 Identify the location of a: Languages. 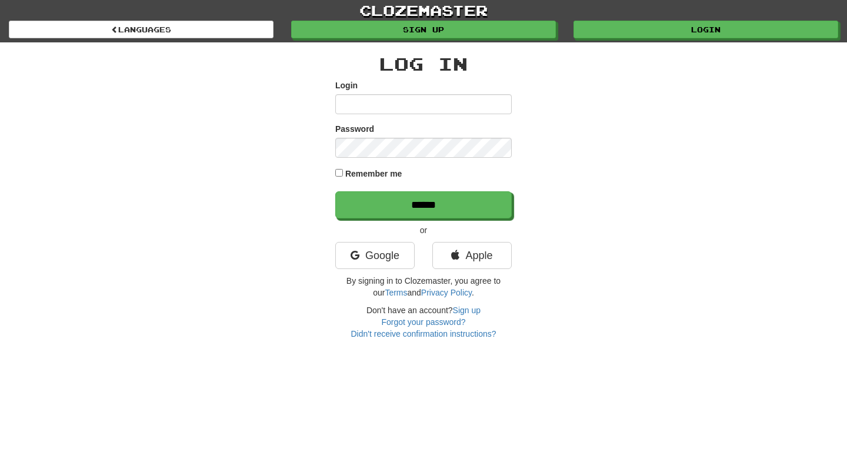
(141, 29).